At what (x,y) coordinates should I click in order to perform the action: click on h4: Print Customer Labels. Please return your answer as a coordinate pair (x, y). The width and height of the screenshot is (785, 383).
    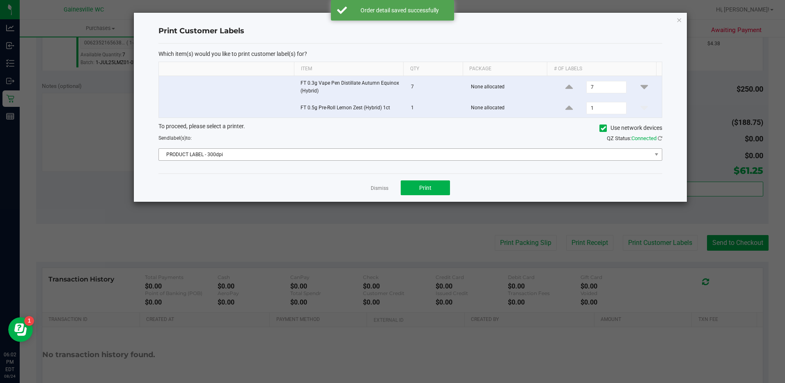
    Looking at the image, I should click on (410, 31).